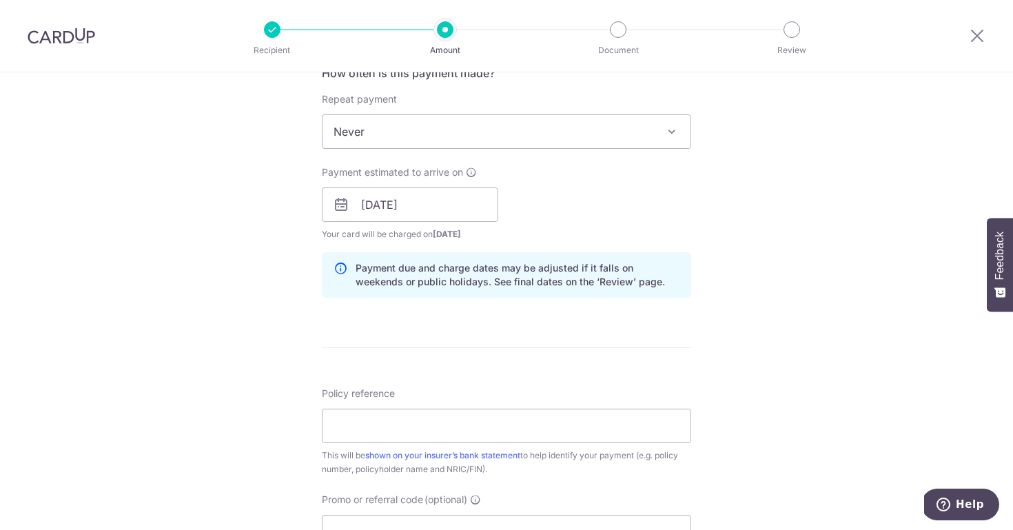 This screenshot has height=530, width=1013. What do you see at coordinates (410, 205) in the screenshot?
I see `input: DD / MM / YYYY` at bounding box center [410, 205].